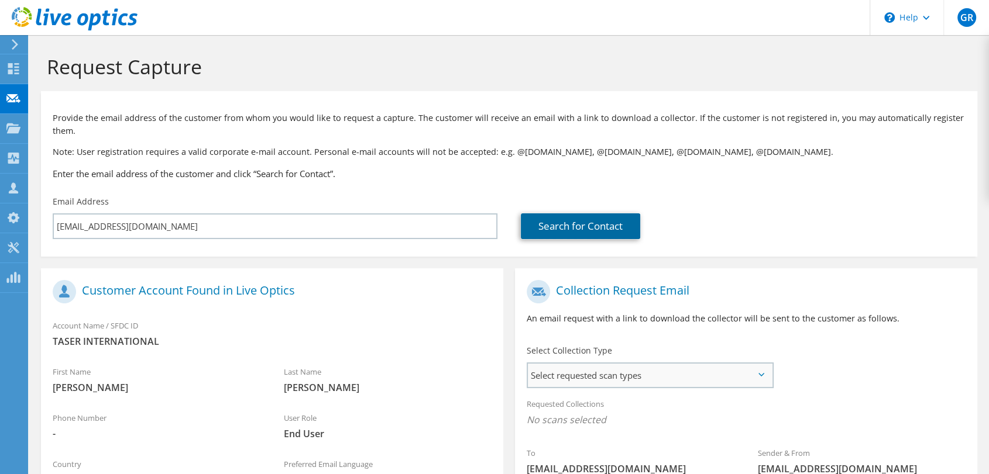  What do you see at coordinates (569, 351) in the screenshot?
I see `label: Select Collection Type` at bounding box center [569, 351].